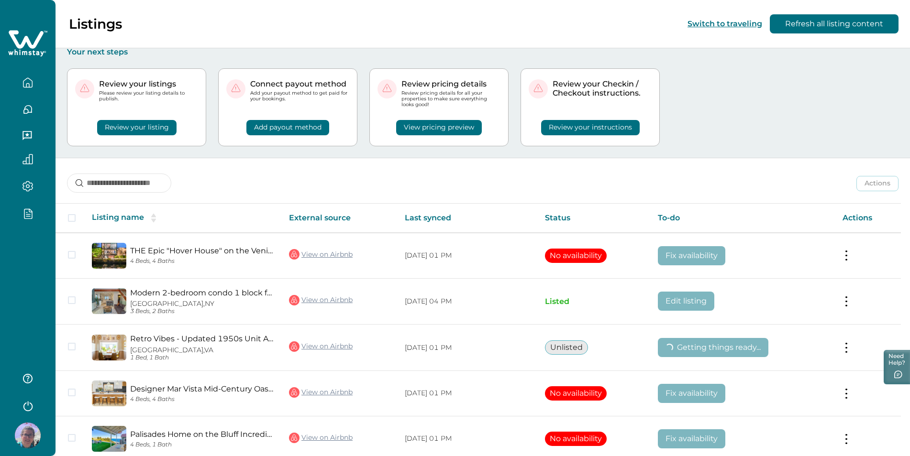  I want to click on img: propertyImage_Retro Vibes - Updated 1950s Unit A/C Parking, so click(109, 348).